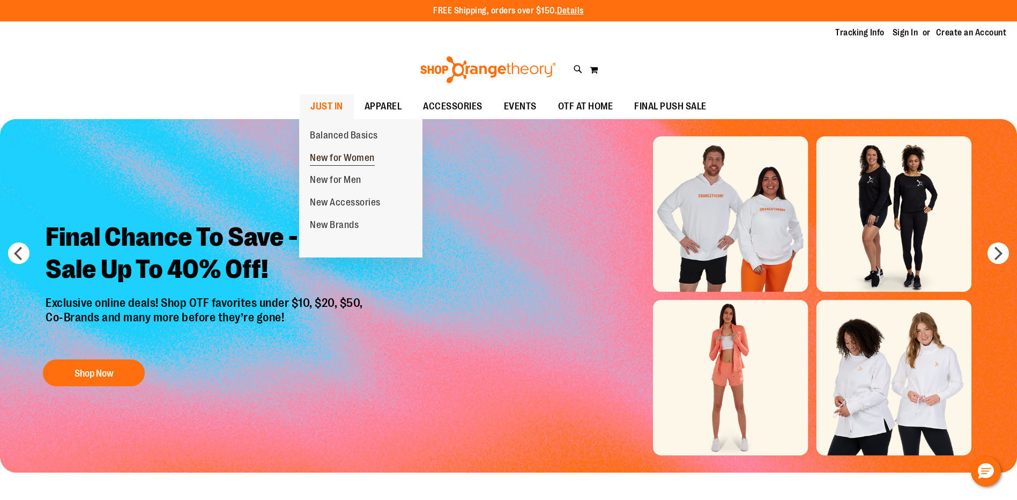  I want to click on span: JUST IN, so click(326, 106).